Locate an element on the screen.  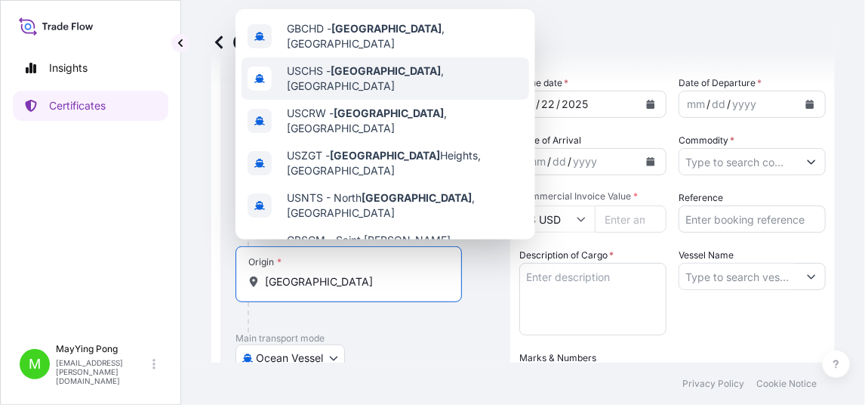
button: Select transport is located at coordinates (290, 358).